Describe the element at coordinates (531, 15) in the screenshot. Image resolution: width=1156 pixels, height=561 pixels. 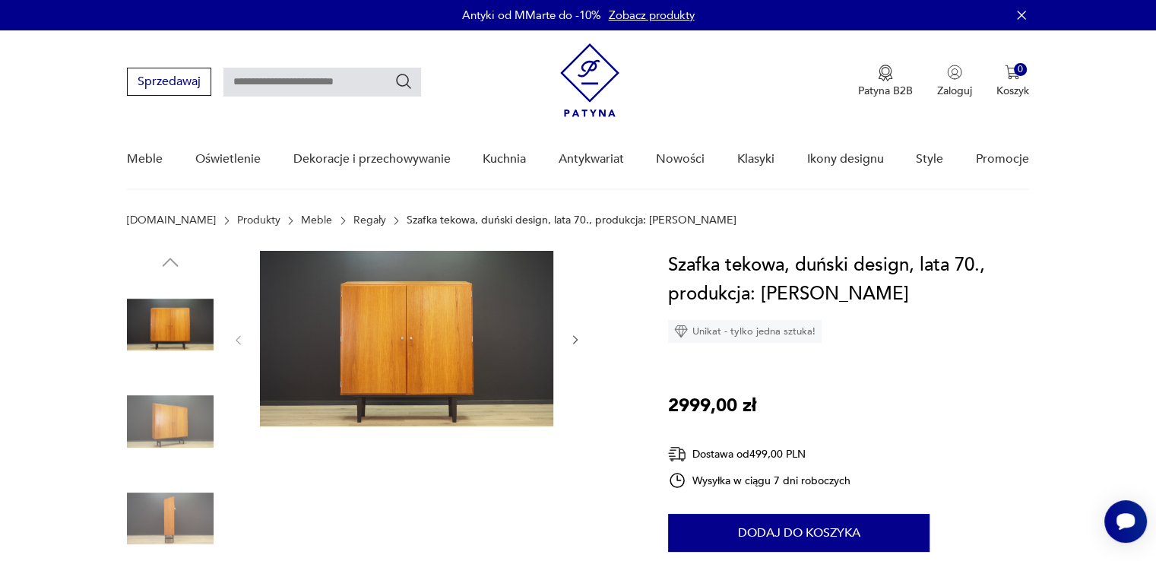
I see `p: Antyki od MMarte do -10%` at that location.